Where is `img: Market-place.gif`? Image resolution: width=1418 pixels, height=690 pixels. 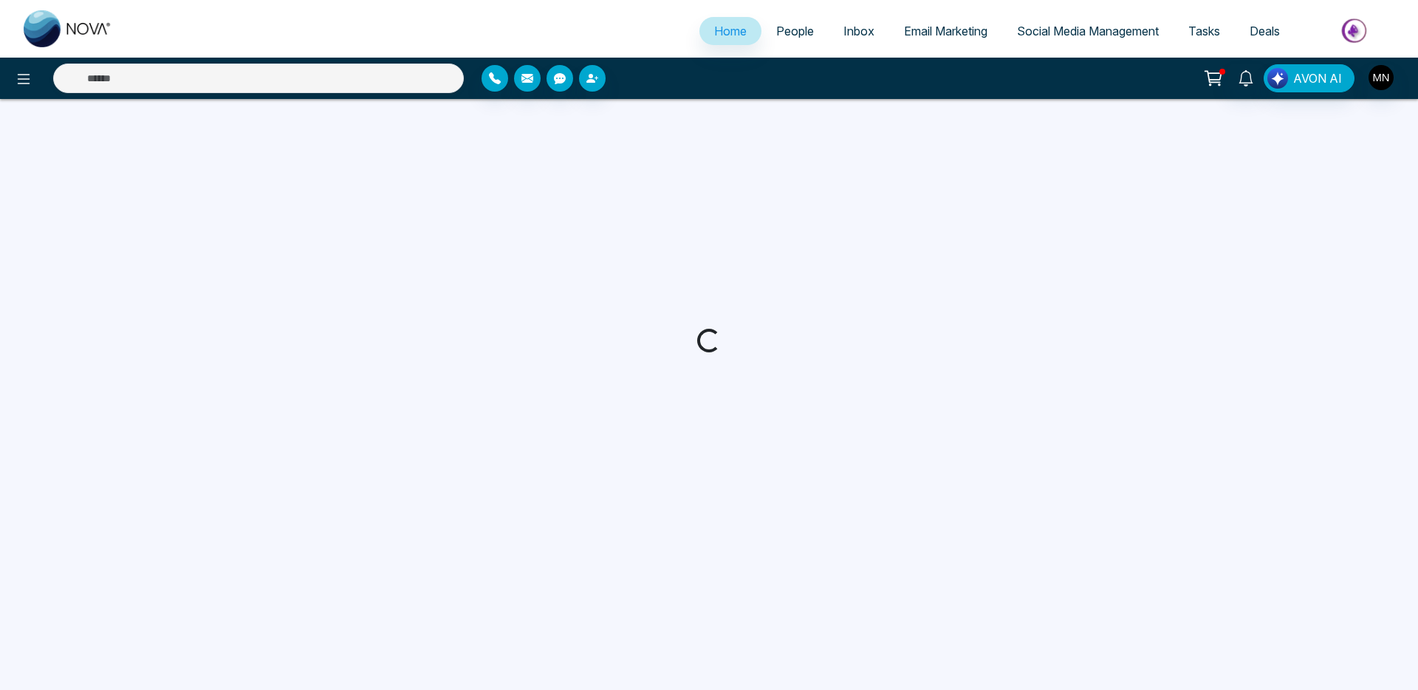 img: Market-place.gif is located at coordinates (1355, 30).